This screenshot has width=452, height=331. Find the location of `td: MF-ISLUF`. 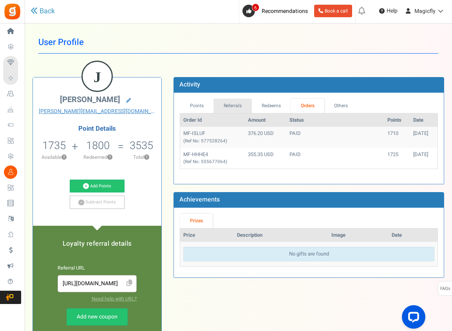

td: MF-ISLUF is located at coordinates (212, 137).